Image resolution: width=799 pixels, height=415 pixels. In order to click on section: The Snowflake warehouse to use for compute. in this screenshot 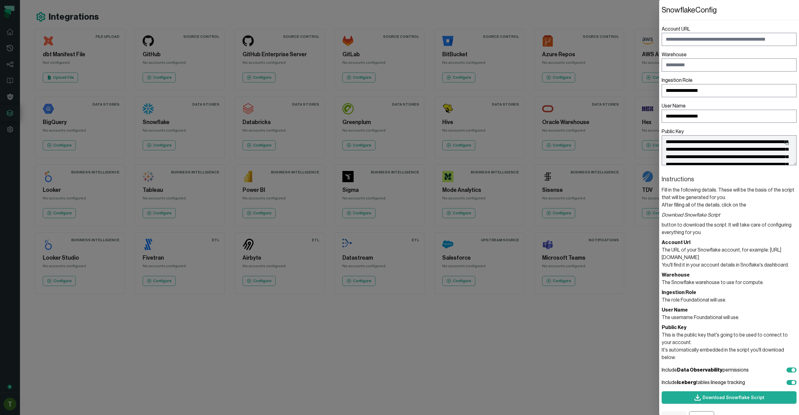, I will do `click(729, 278)`.